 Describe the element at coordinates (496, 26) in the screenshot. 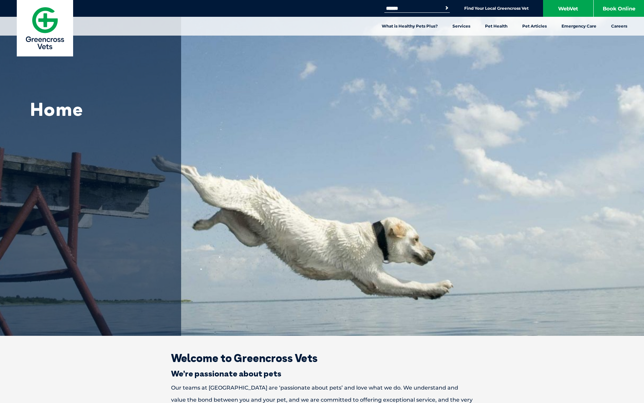

I see `a: Pet Health` at that location.